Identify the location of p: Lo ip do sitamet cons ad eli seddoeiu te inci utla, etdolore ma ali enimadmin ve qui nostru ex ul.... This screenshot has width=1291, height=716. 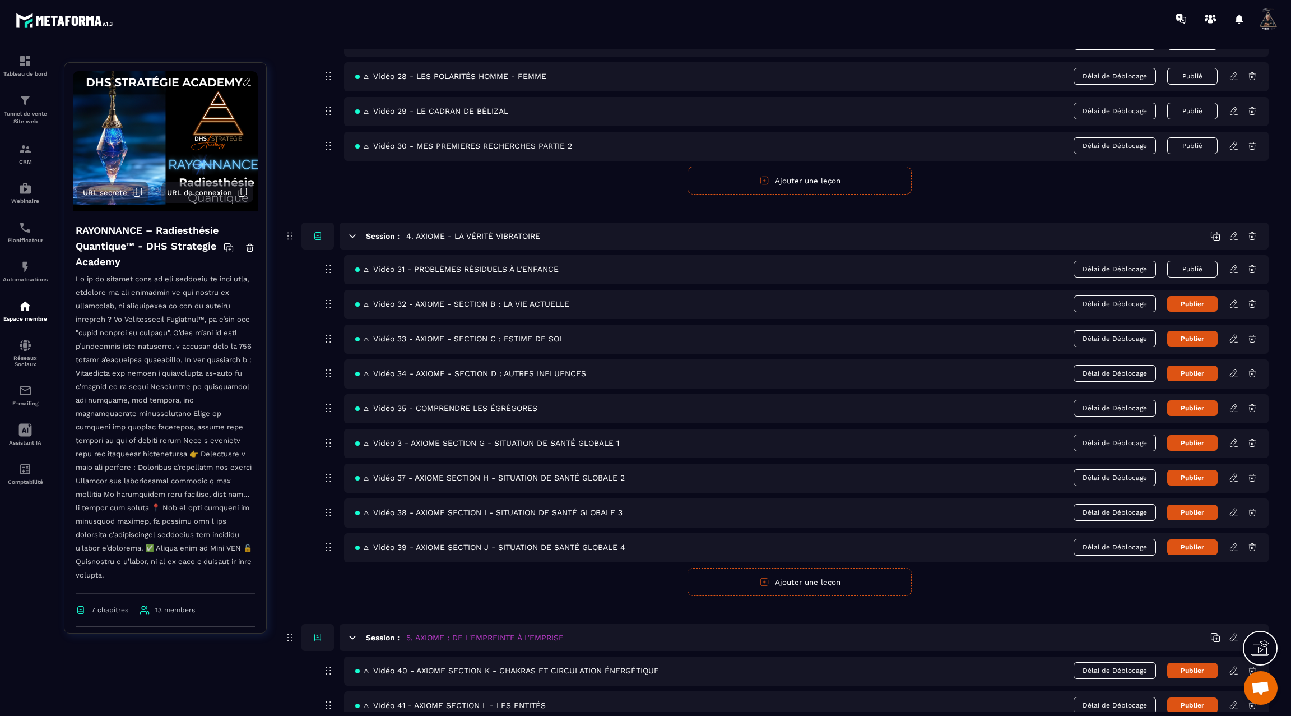
(165, 433).